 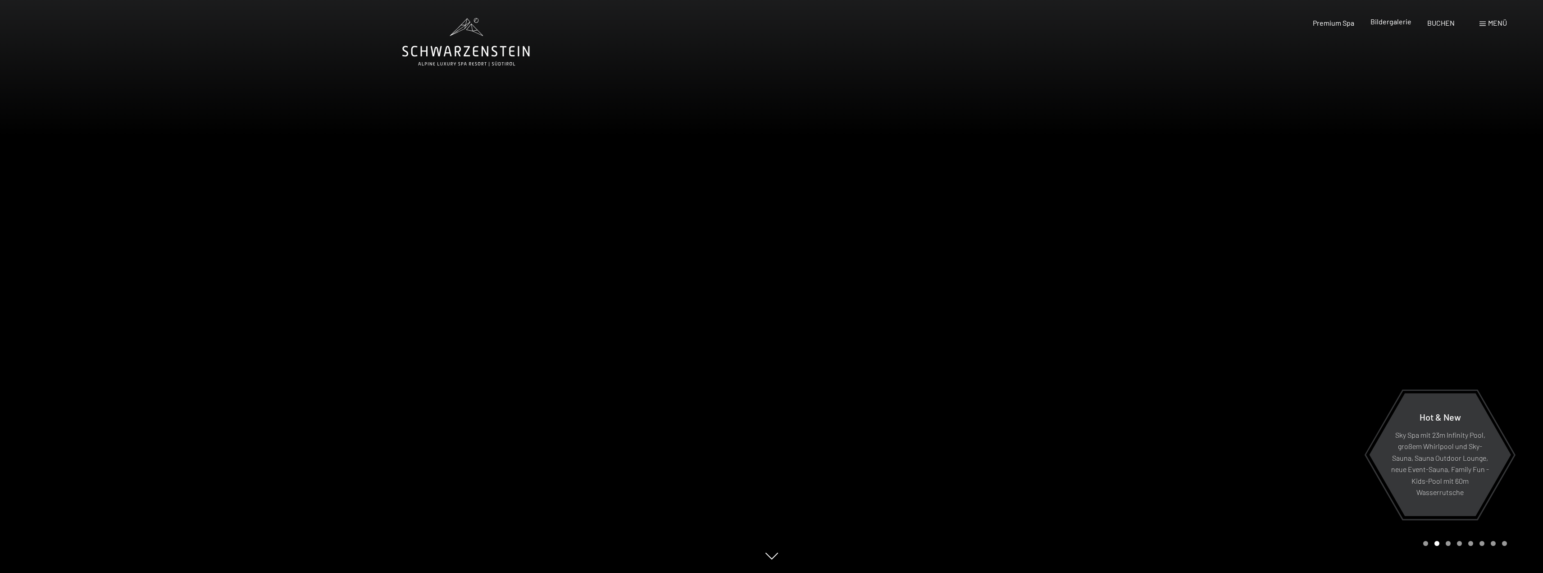 I want to click on a: Hot & New Sky Spa mit 23m Infinity Pool, großem Whirlpool und Sky-Sauna, Sauna Outdoor Lounge, ne..., so click(x=1440, y=454).